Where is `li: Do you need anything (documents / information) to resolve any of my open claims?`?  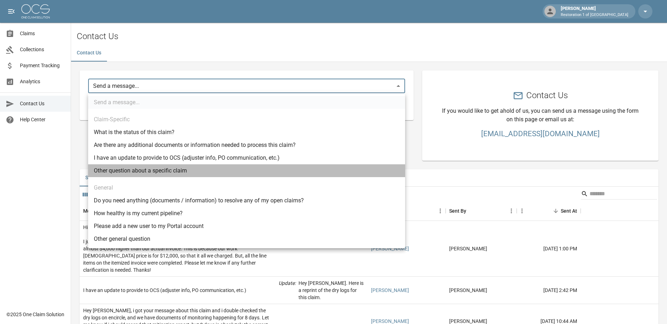 li: Do you need anything (documents / information) to resolve any of my open claims? is located at coordinates (247, 200).